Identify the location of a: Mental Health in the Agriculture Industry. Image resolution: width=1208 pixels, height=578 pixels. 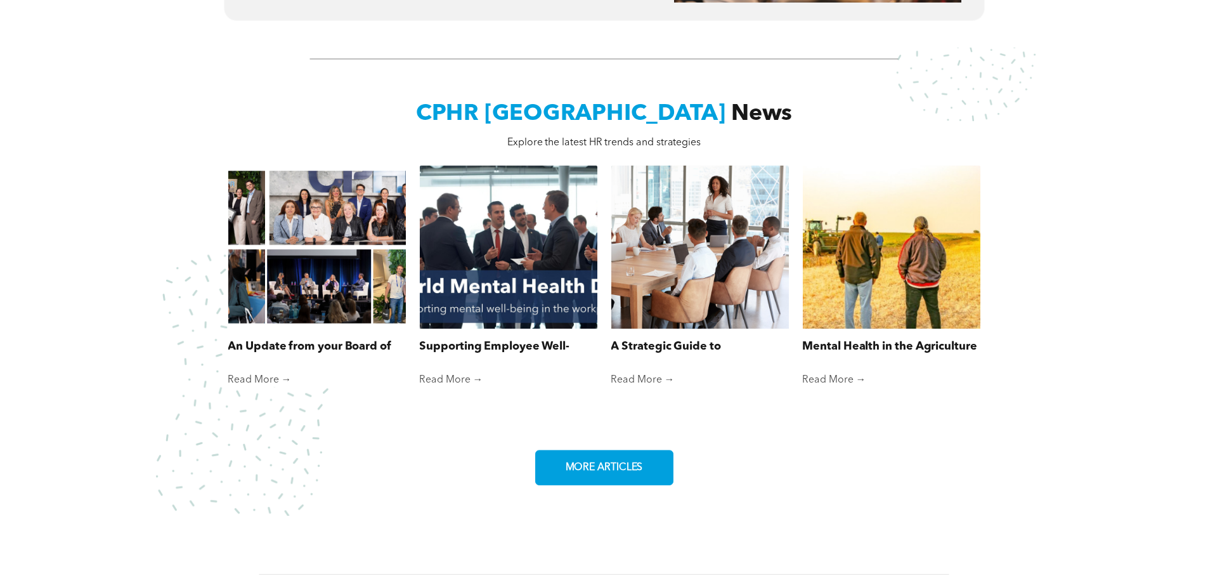
(891, 346).